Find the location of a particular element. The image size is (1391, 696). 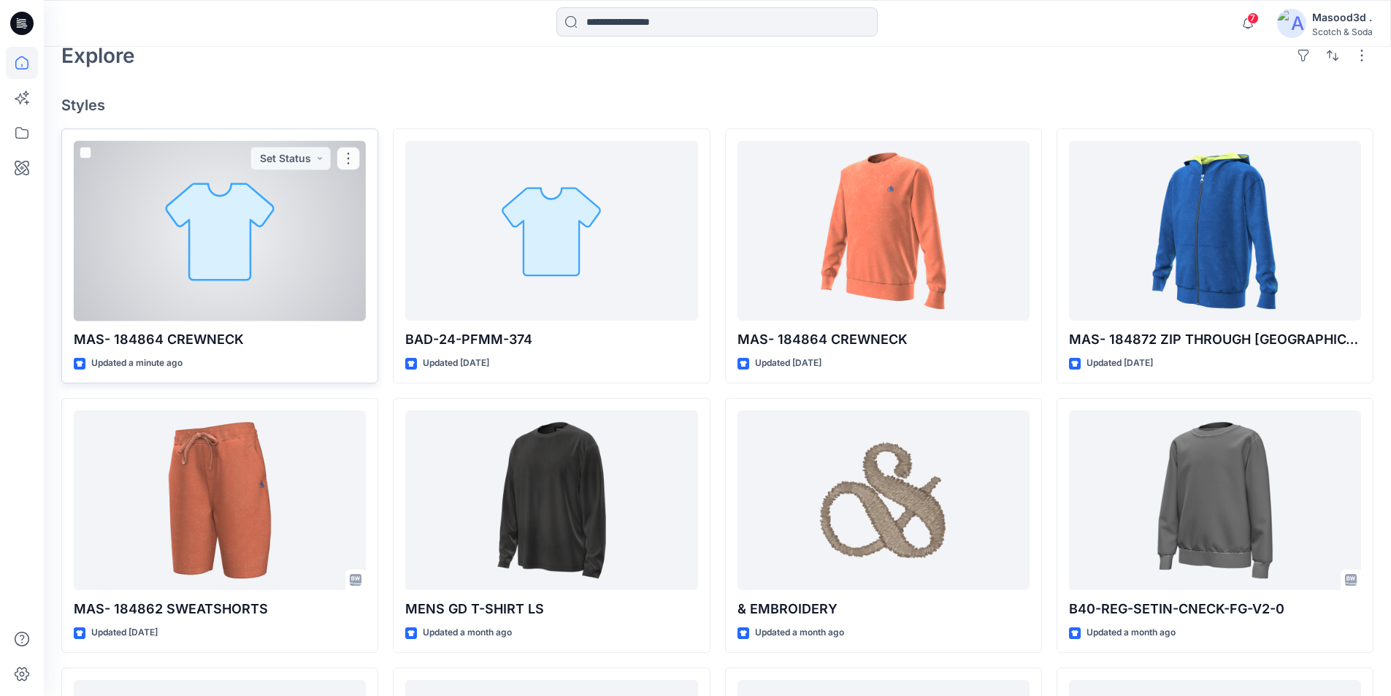

h2: Explore is located at coordinates (98, 55).